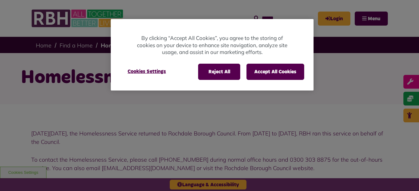  I want to click on button: Accept All Cookies, so click(275, 72).